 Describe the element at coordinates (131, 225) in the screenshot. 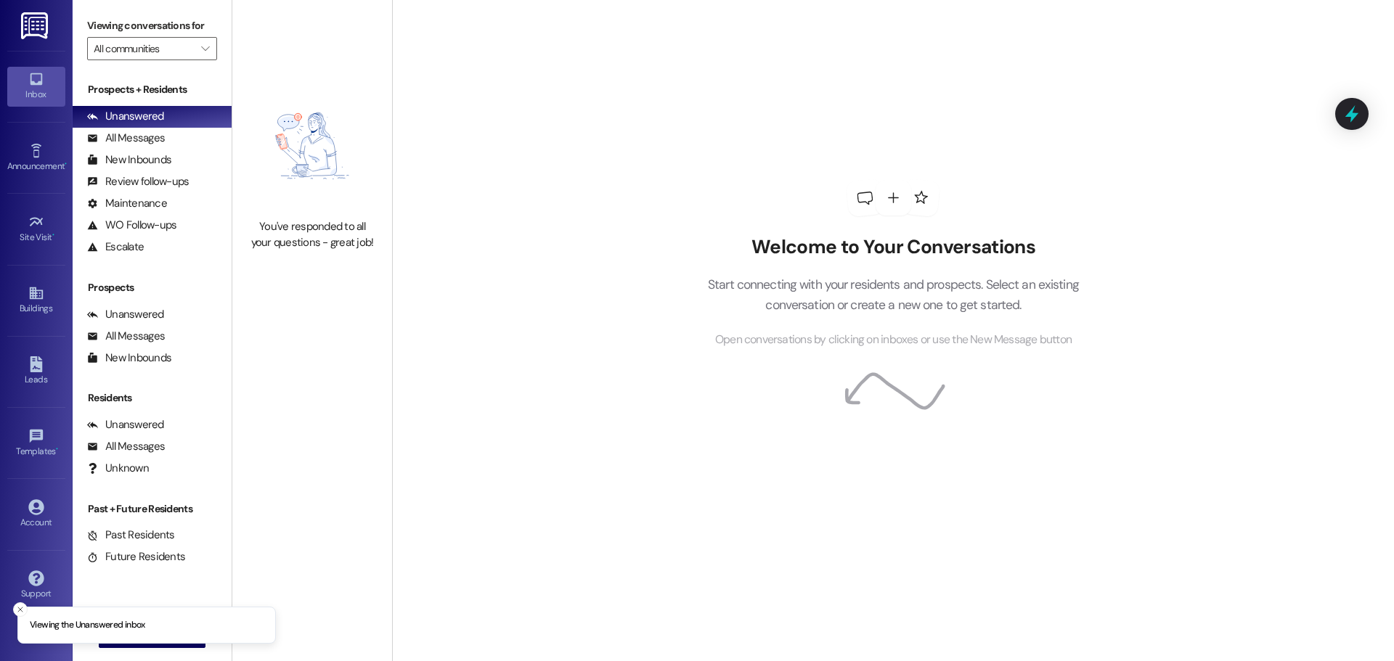

I see `div: WO Follow-ups` at that location.